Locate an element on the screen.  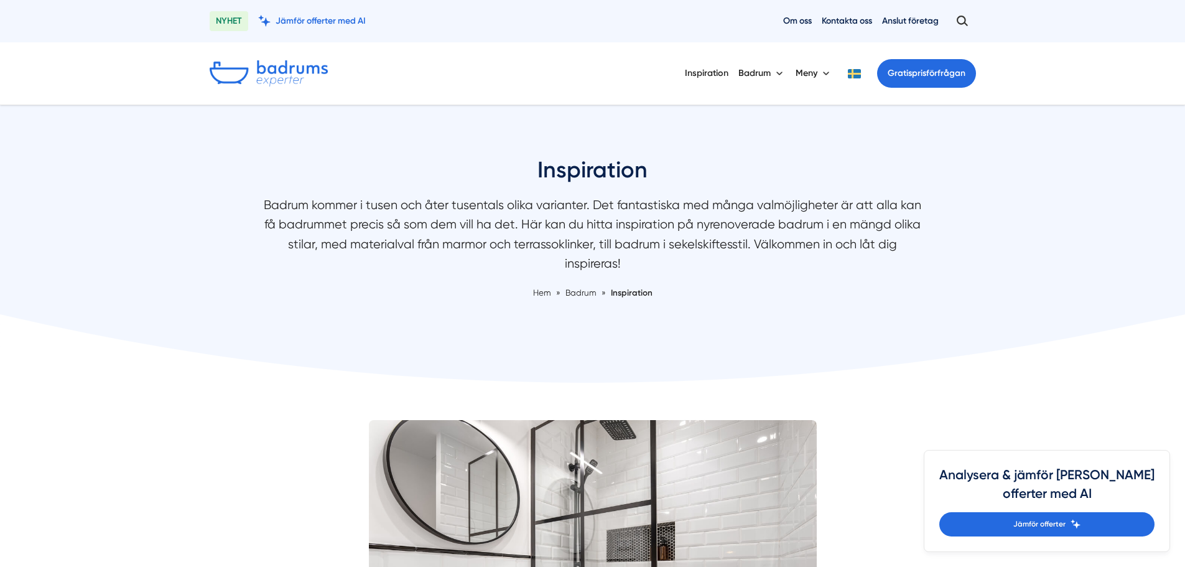
a: Gratisprisförfrågan is located at coordinates (927, 73).